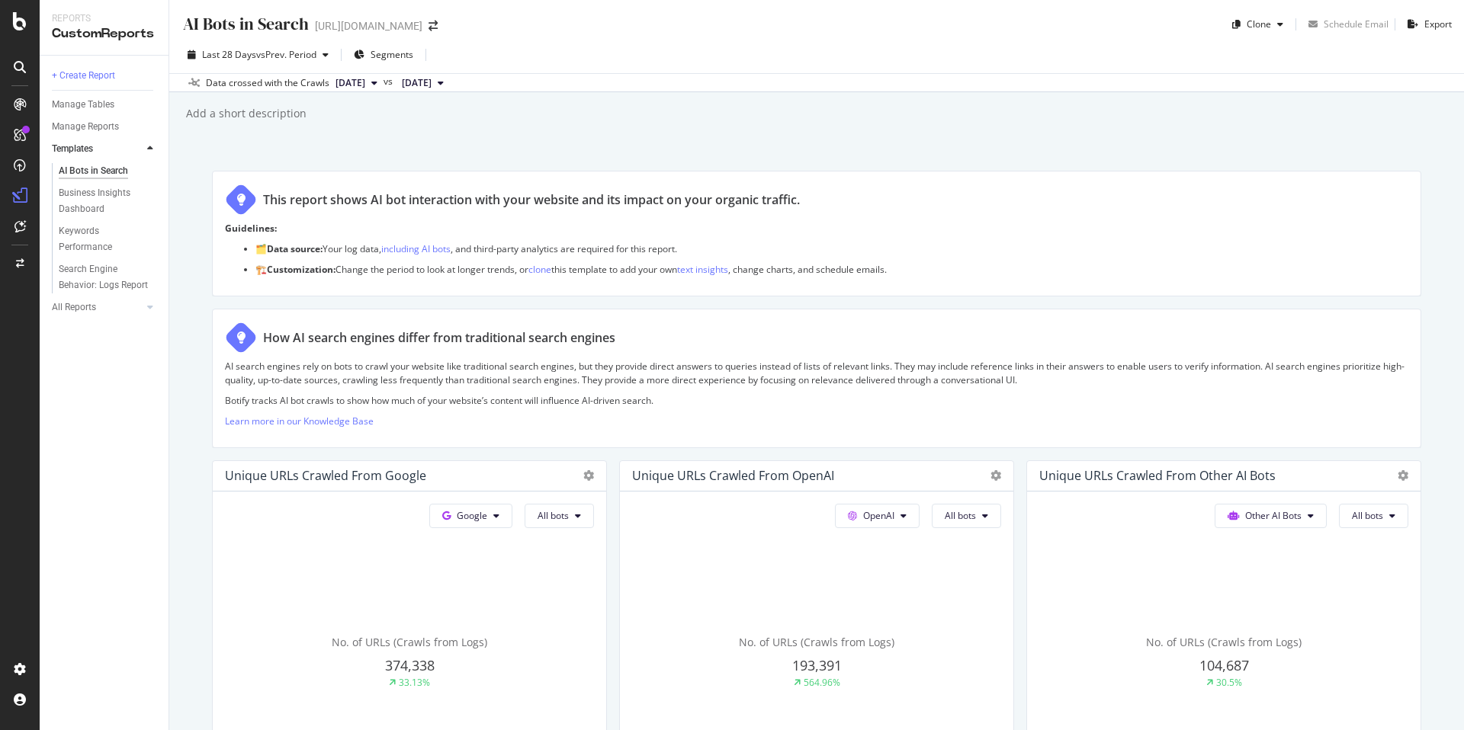 Image resolution: width=1464 pixels, height=730 pixels. What do you see at coordinates (390, 82) in the screenshot?
I see `span: vs` at bounding box center [390, 82].